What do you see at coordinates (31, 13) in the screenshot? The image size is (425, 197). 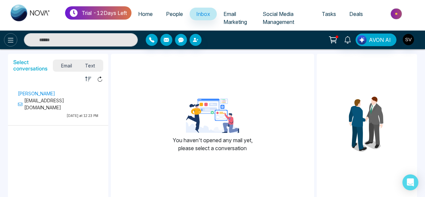 I see `img: Nova CRM Logo` at bounding box center [31, 13].